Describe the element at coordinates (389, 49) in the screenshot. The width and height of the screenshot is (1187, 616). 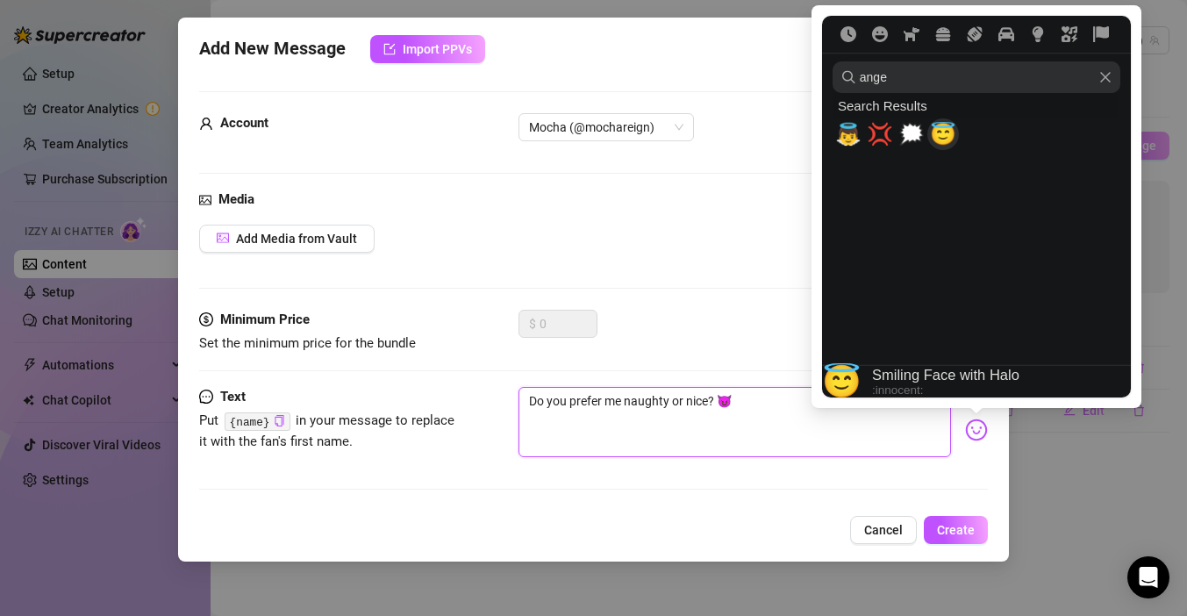
I see `span: import` at that location.